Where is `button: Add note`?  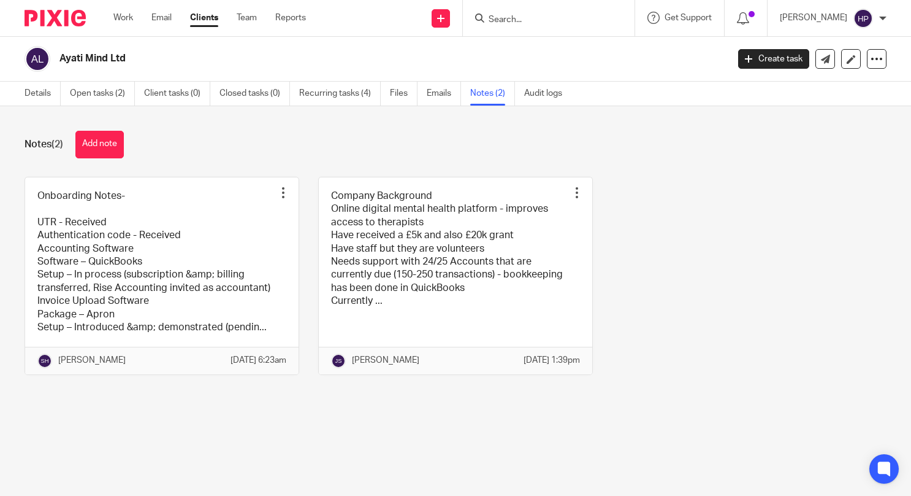 button: Add note is located at coordinates (99, 144).